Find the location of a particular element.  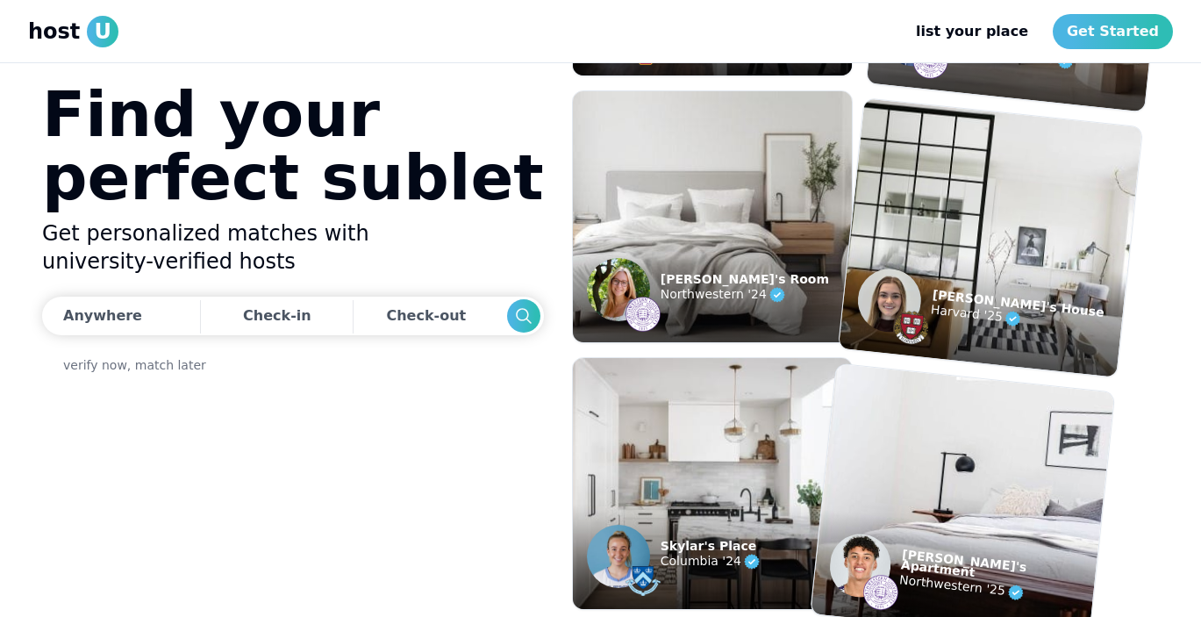

nav: Main is located at coordinates (1037, 32).